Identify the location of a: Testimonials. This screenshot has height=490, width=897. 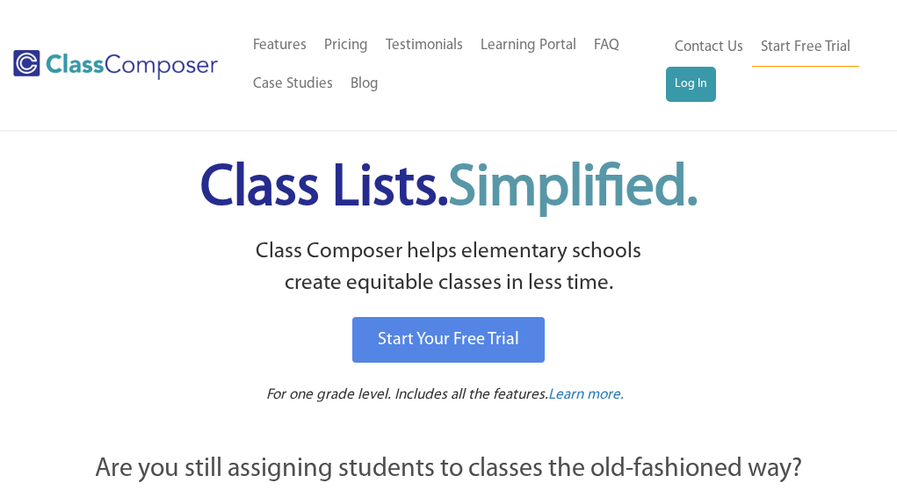
(424, 46).